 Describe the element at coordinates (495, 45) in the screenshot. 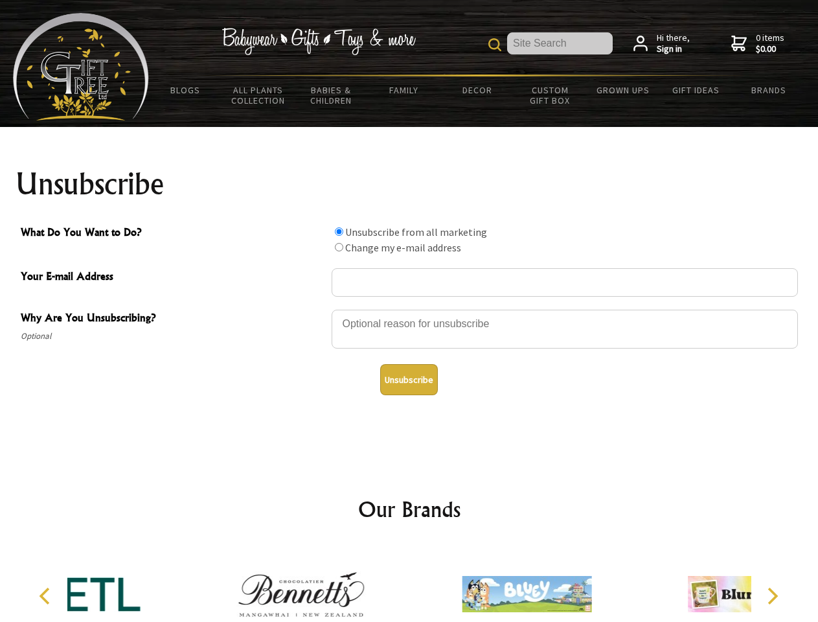

I see `img: product search` at that location.